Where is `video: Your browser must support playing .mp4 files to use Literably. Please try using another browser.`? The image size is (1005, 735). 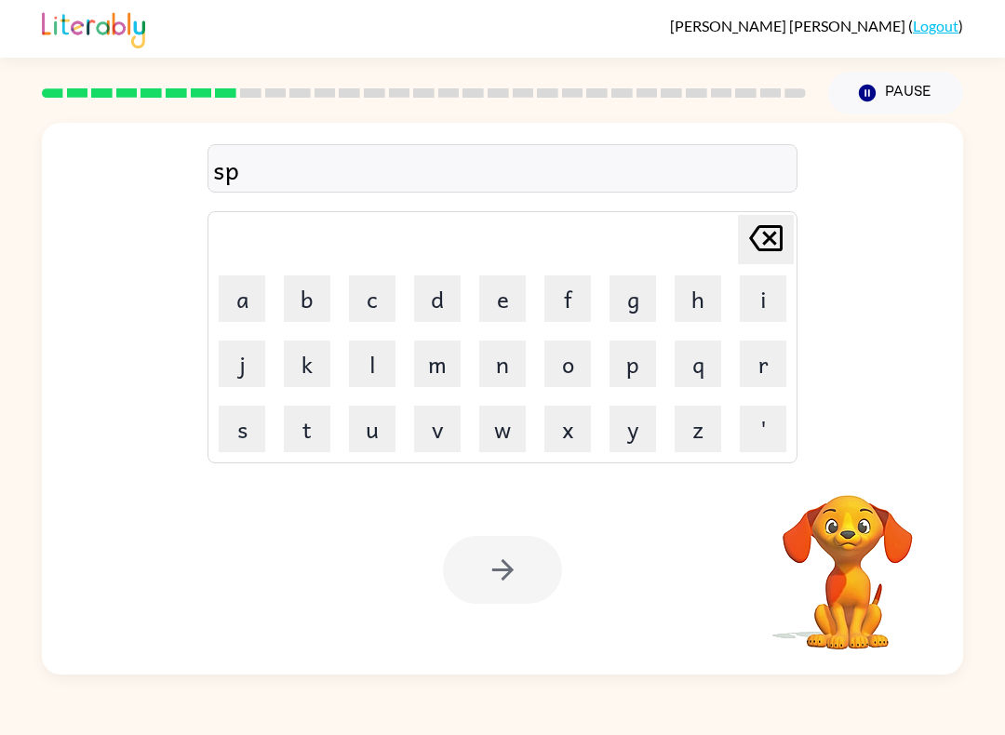
video: Your browser must support playing .mp4 files to use Literably. Please try using another browser. is located at coordinates (848, 559).